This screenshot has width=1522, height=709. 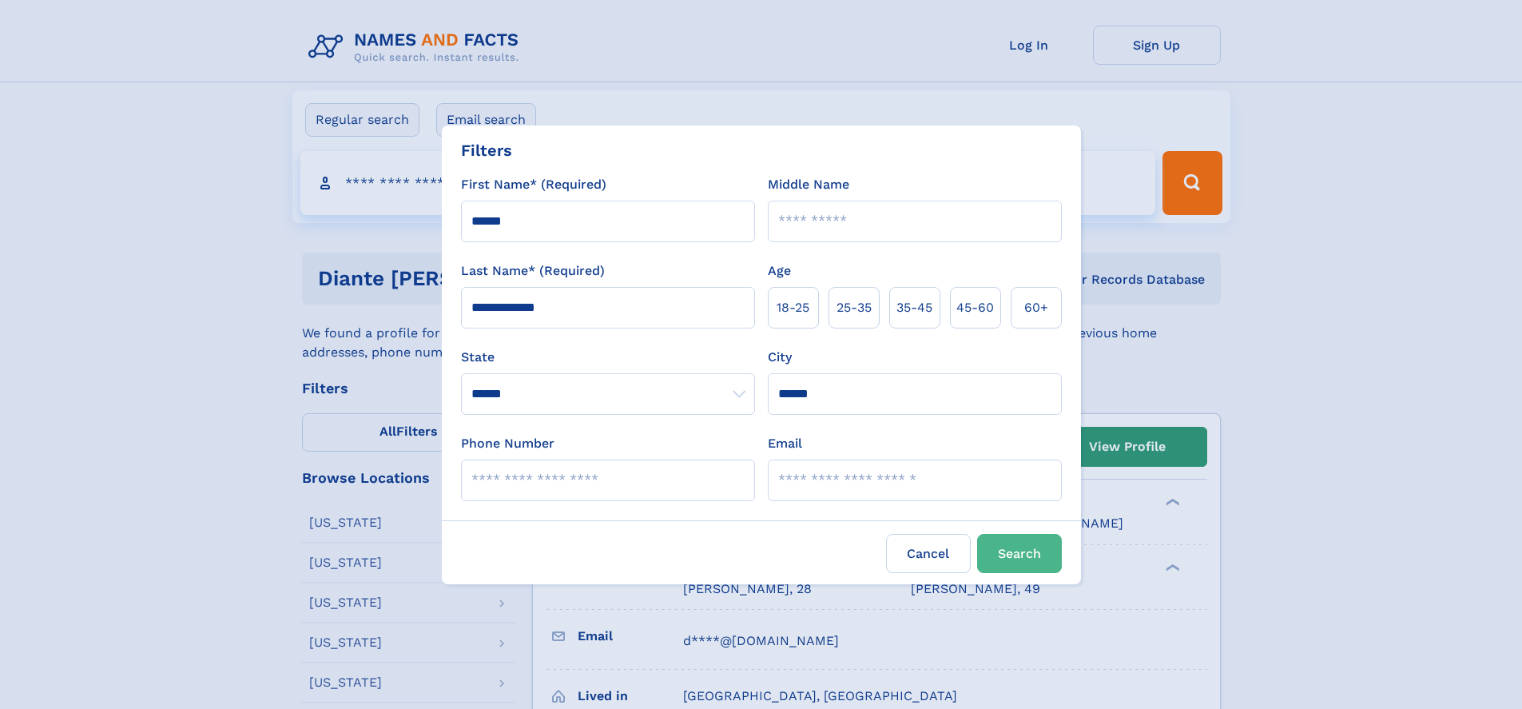 I want to click on label: State, so click(x=608, y=357).